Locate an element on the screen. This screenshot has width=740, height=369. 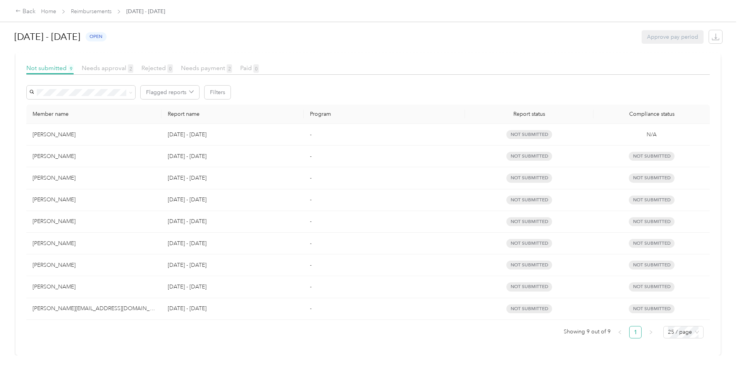
a: 1 is located at coordinates (636, 333).